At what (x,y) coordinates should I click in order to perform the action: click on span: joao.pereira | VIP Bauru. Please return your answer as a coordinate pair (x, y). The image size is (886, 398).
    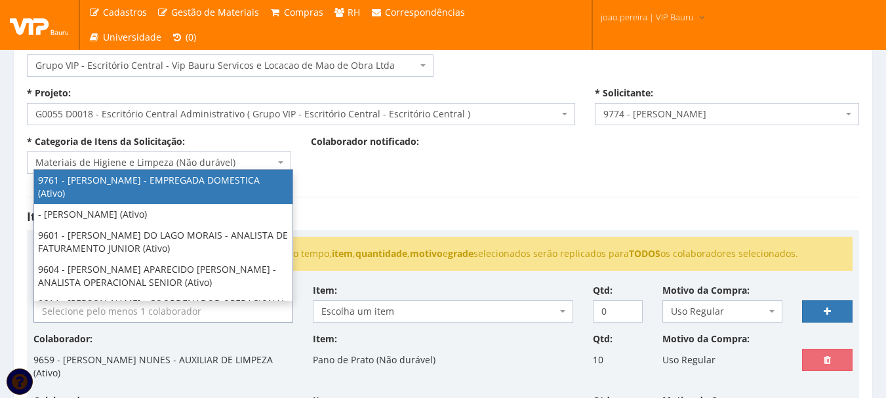
    Looking at the image, I should click on (647, 17).